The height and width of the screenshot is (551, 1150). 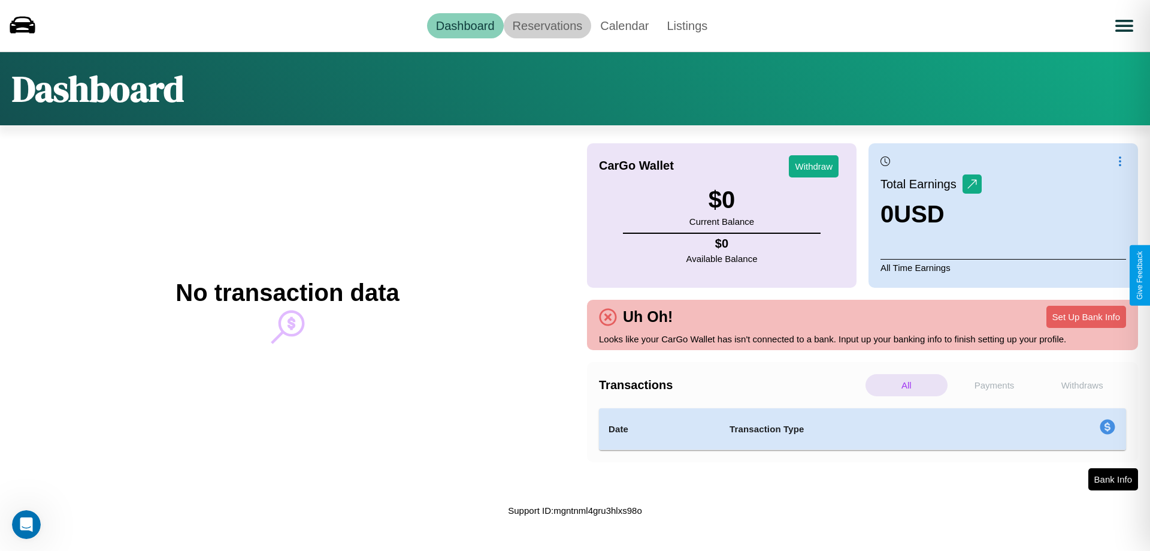 I want to click on p: Support ID: mgntnml4gru3hlxs98o, so click(x=575, y=510).